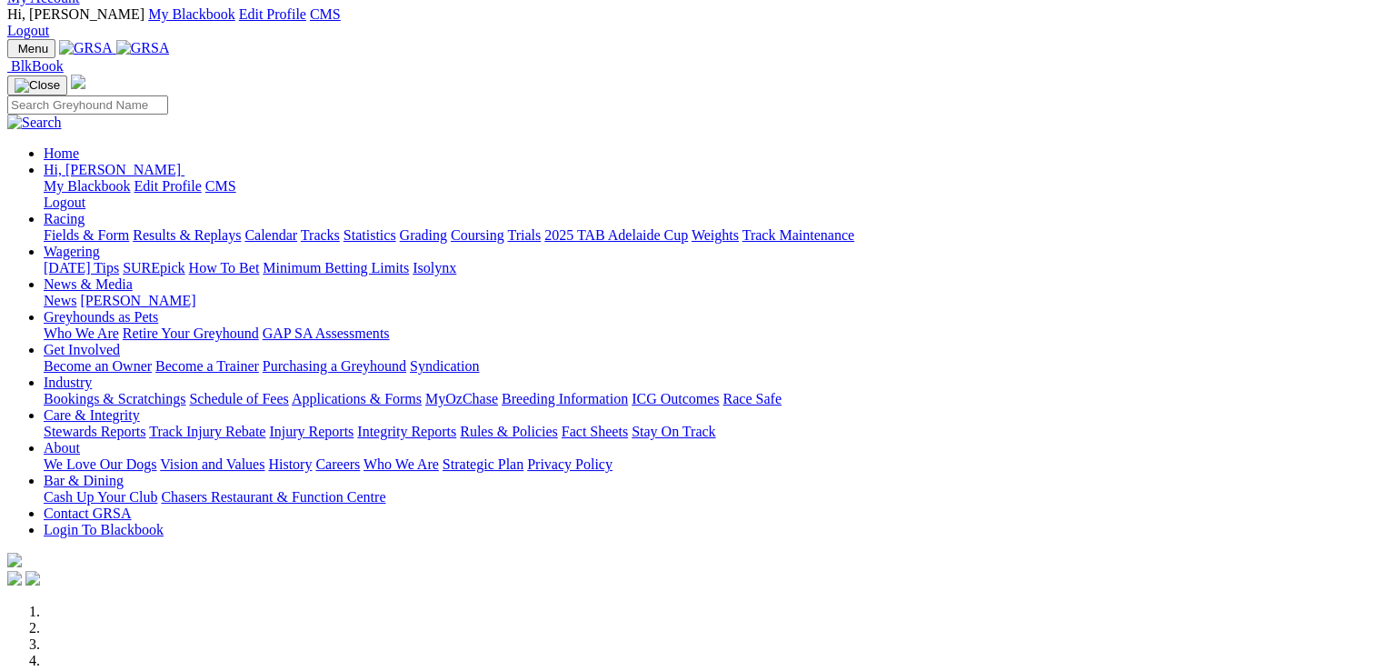 The width and height of the screenshot is (1375, 671). I want to click on a: Contact GRSA, so click(87, 513).